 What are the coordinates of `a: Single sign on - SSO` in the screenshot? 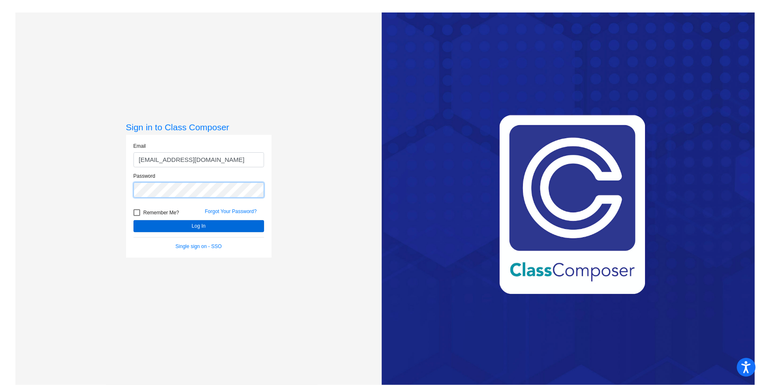 It's located at (198, 246).